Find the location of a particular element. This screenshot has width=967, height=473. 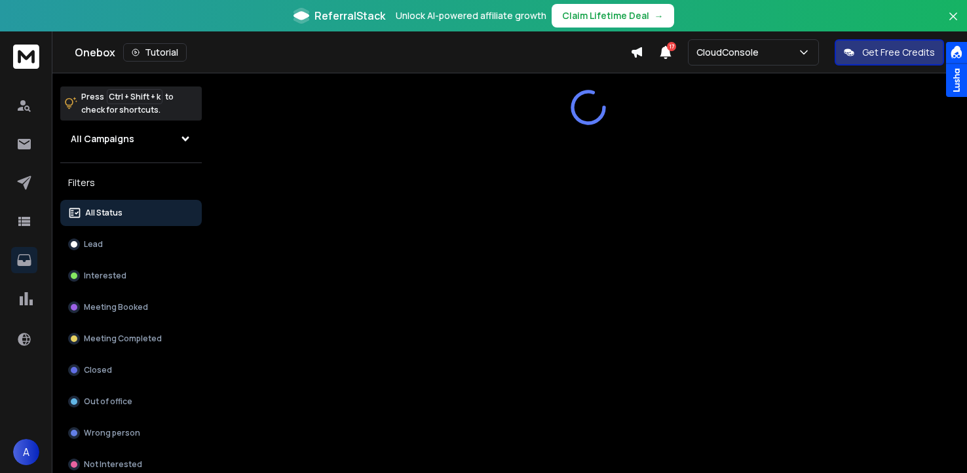

p: CloudConsole is located at coordinates (729, 52).